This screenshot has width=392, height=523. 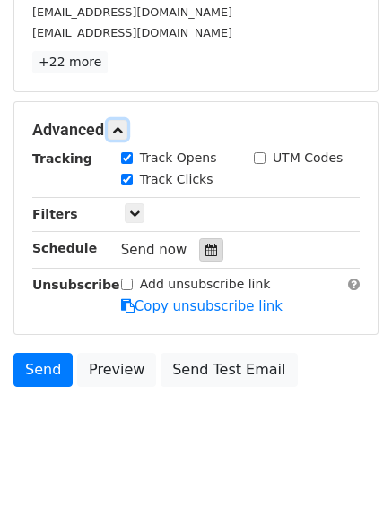 What do you see at coordinates (65, 248) in the screenshot?
I see `strong: Schedule` at bounding box center [65, 248].